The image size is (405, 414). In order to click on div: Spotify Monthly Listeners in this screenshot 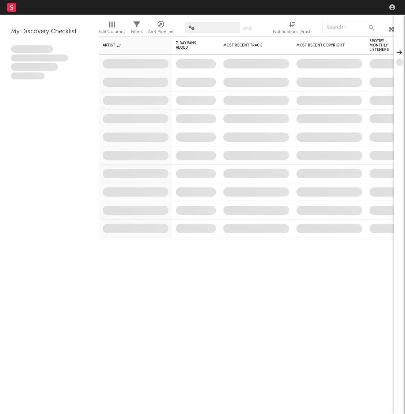, I will do `click(383, 45)`.